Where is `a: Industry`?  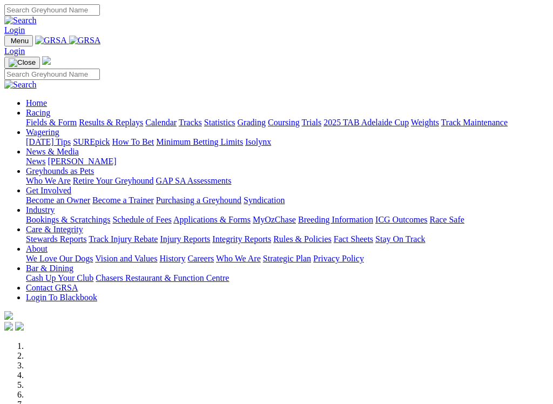 a: Industry is located at coordinates (40, 210).